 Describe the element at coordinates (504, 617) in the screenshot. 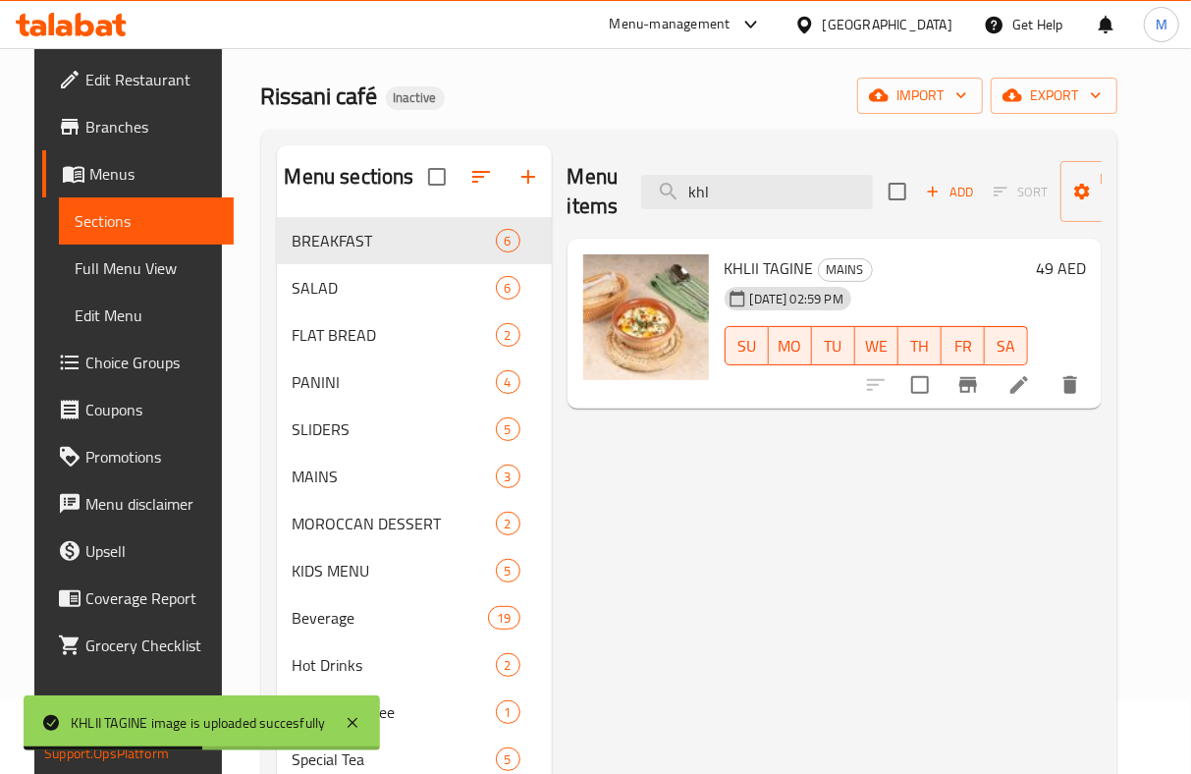

I see `span: 19` at that location.